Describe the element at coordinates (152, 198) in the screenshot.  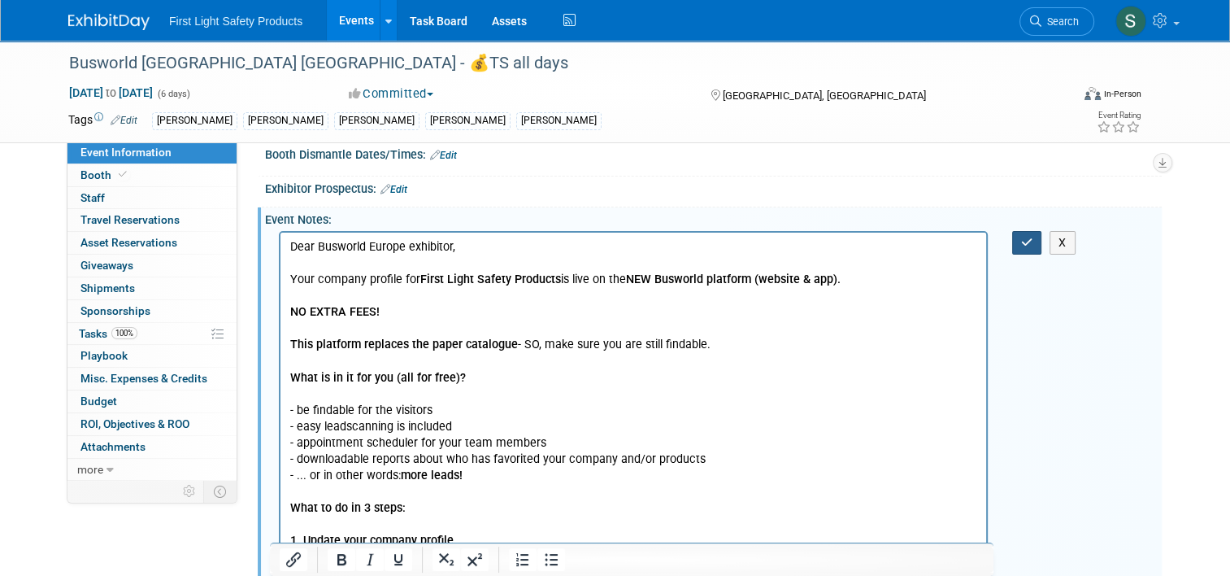
I see `a: Staff` at that location.